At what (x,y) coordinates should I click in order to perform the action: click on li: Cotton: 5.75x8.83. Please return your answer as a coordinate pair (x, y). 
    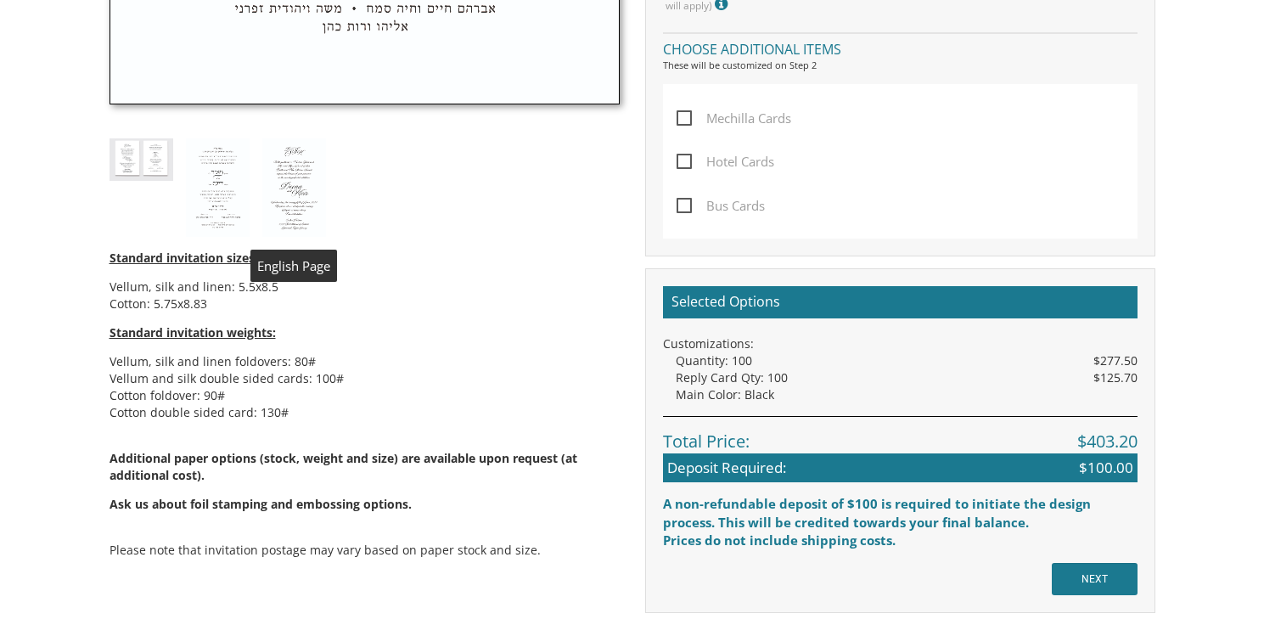
    Looking at the image, I should click on (364, 304).